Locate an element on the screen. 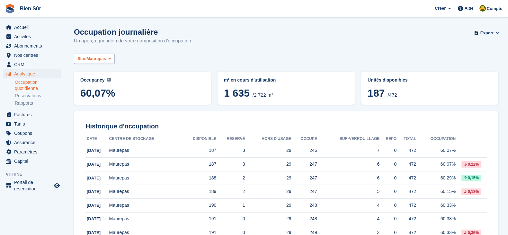  img: stora-icon-8386f47178a22dfd0bd8f6a31ec36ba5ce8667c1dd55bd0f319d3a0aa187defe.svg is located at coordinates (10, 9).